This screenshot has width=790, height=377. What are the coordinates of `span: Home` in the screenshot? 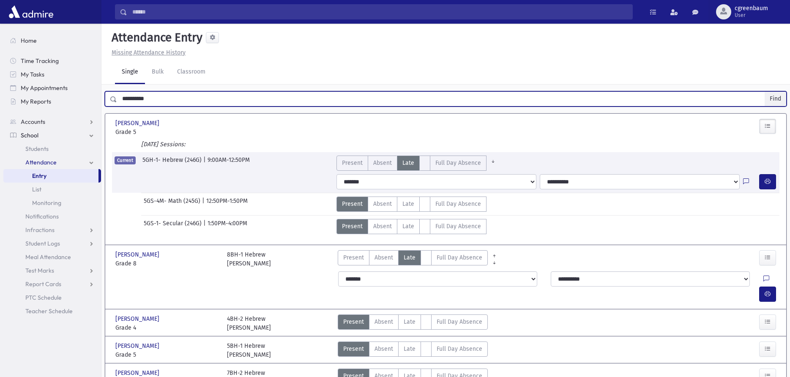 It's located at (29, 41).